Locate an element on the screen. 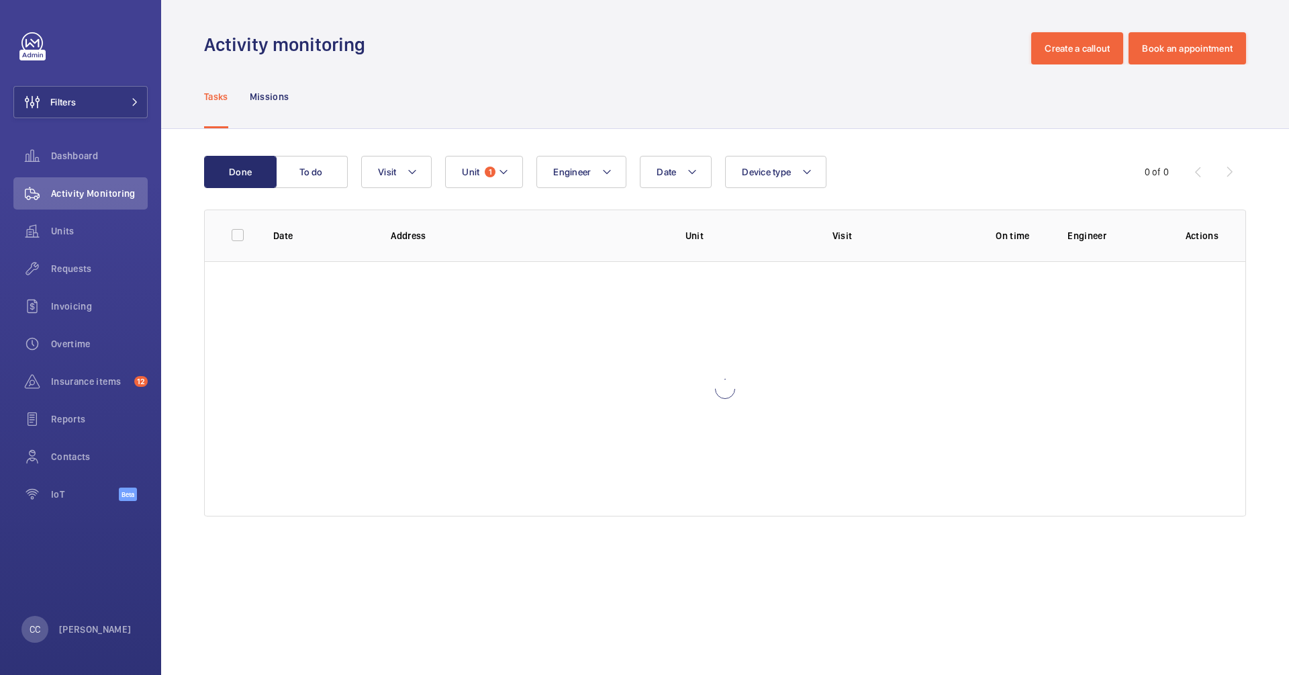 The image size is (1289, 675). span: Beta is located at coordinates (128, 494).